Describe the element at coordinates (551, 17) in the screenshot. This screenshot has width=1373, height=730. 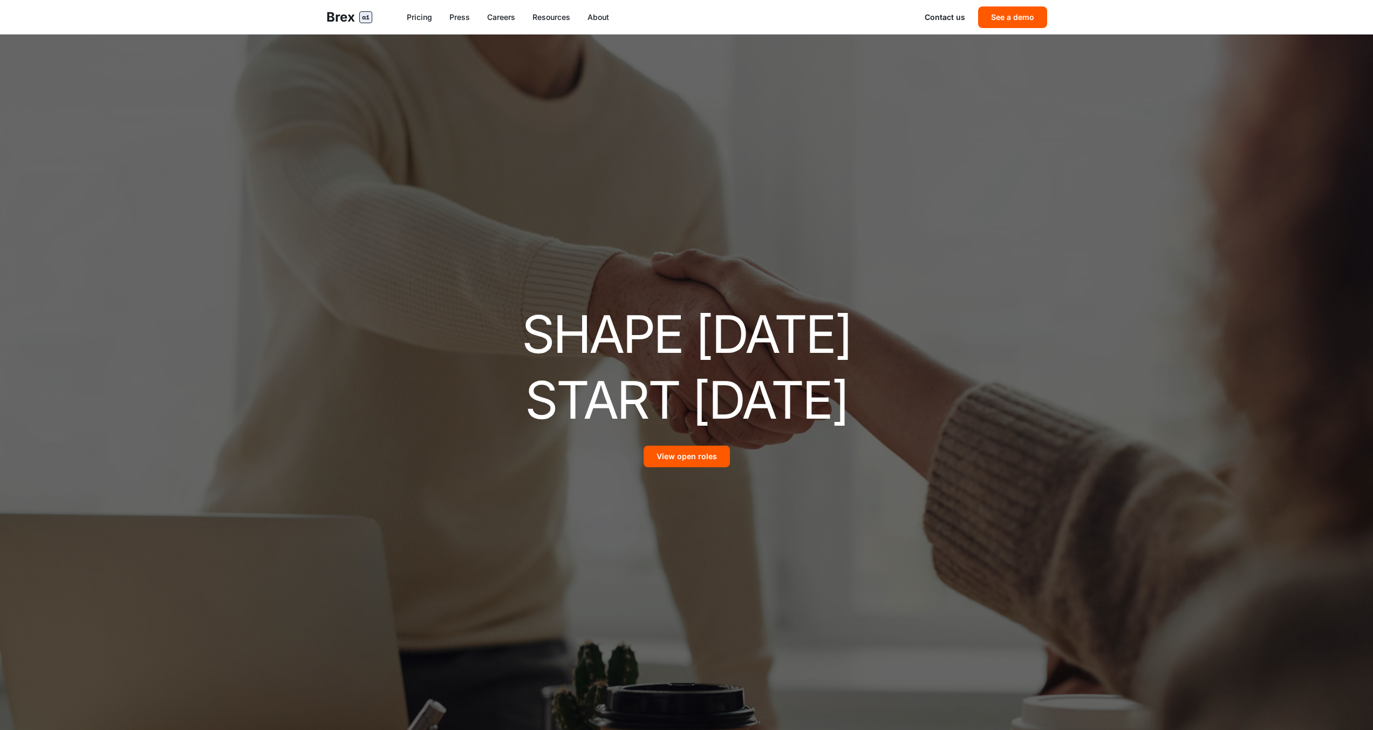
I see `a: Resources` at that location.